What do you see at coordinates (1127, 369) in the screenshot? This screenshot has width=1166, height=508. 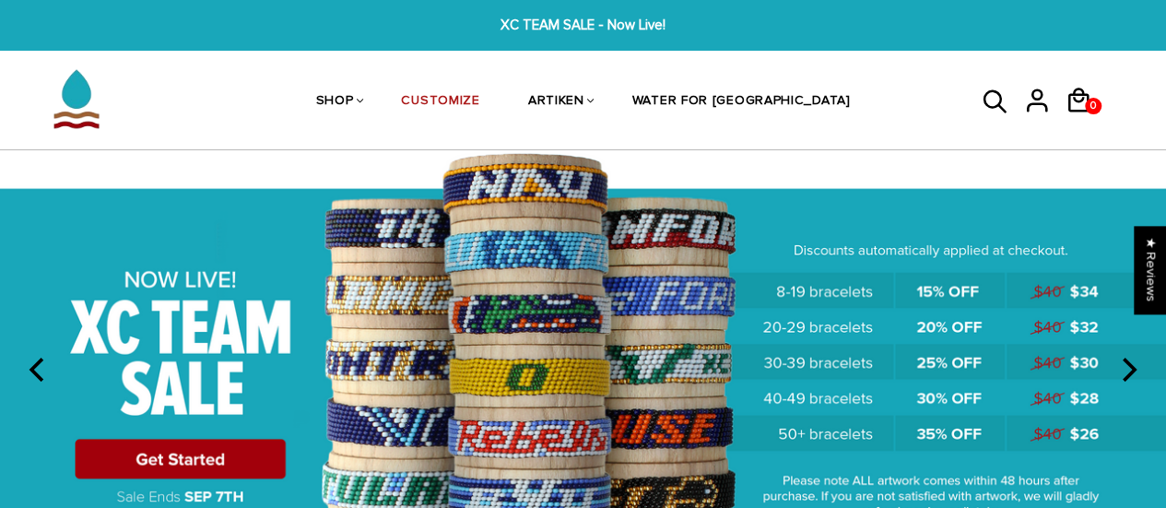 I see `button: next` at bounding box center [1127, 369].